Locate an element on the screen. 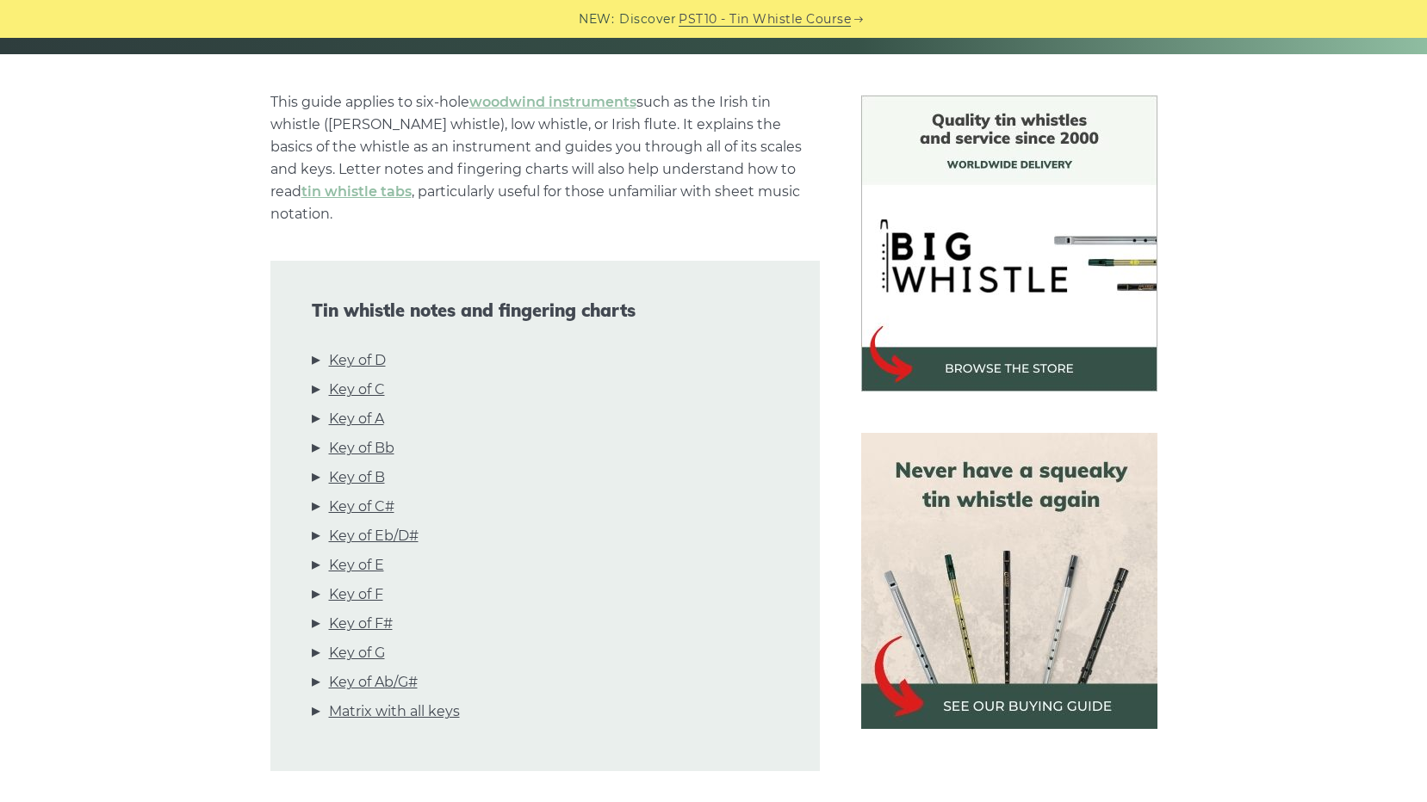 The height and width of the screenshot is (802, 1427). a: Key of B is located at coordinates (356, 478).